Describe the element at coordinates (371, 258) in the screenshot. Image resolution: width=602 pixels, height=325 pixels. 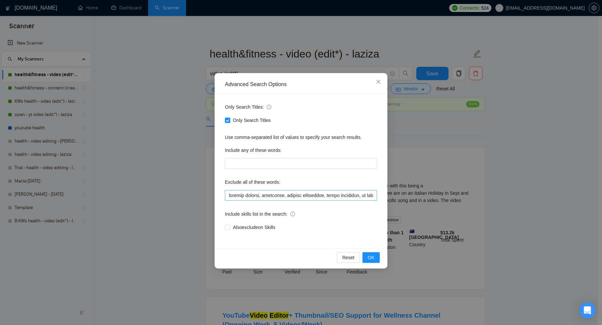
I see `span: OK` at that location.